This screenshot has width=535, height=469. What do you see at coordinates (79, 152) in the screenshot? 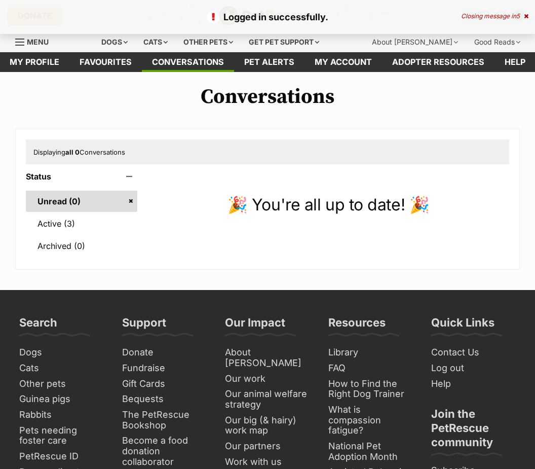
I see `span: Displaying Conversations` at bounding box center [79, 152].